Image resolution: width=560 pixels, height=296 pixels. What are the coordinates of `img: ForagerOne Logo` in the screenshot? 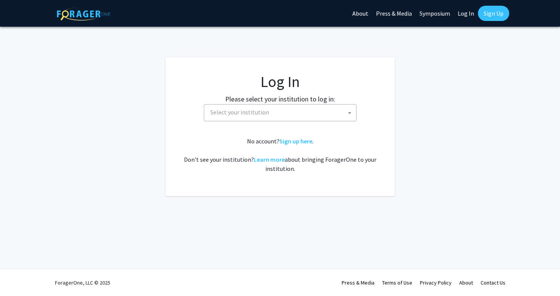 It's located at (84, 14).